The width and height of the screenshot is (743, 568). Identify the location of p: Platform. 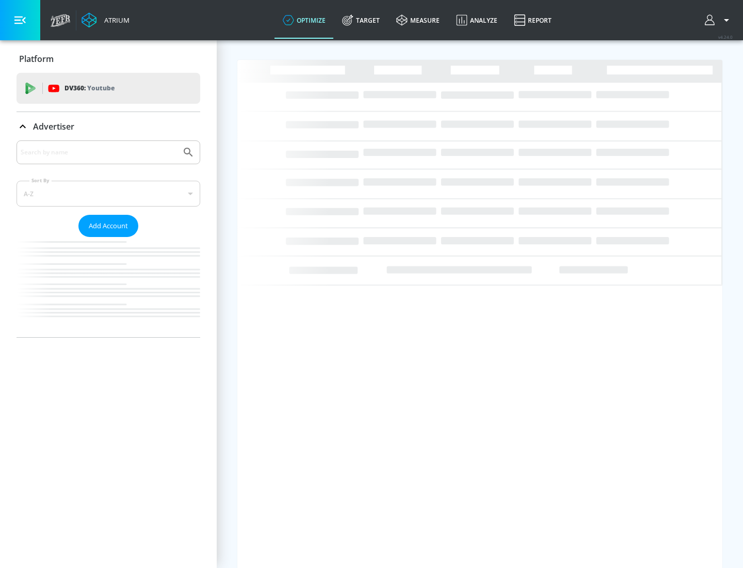
(36, 59).